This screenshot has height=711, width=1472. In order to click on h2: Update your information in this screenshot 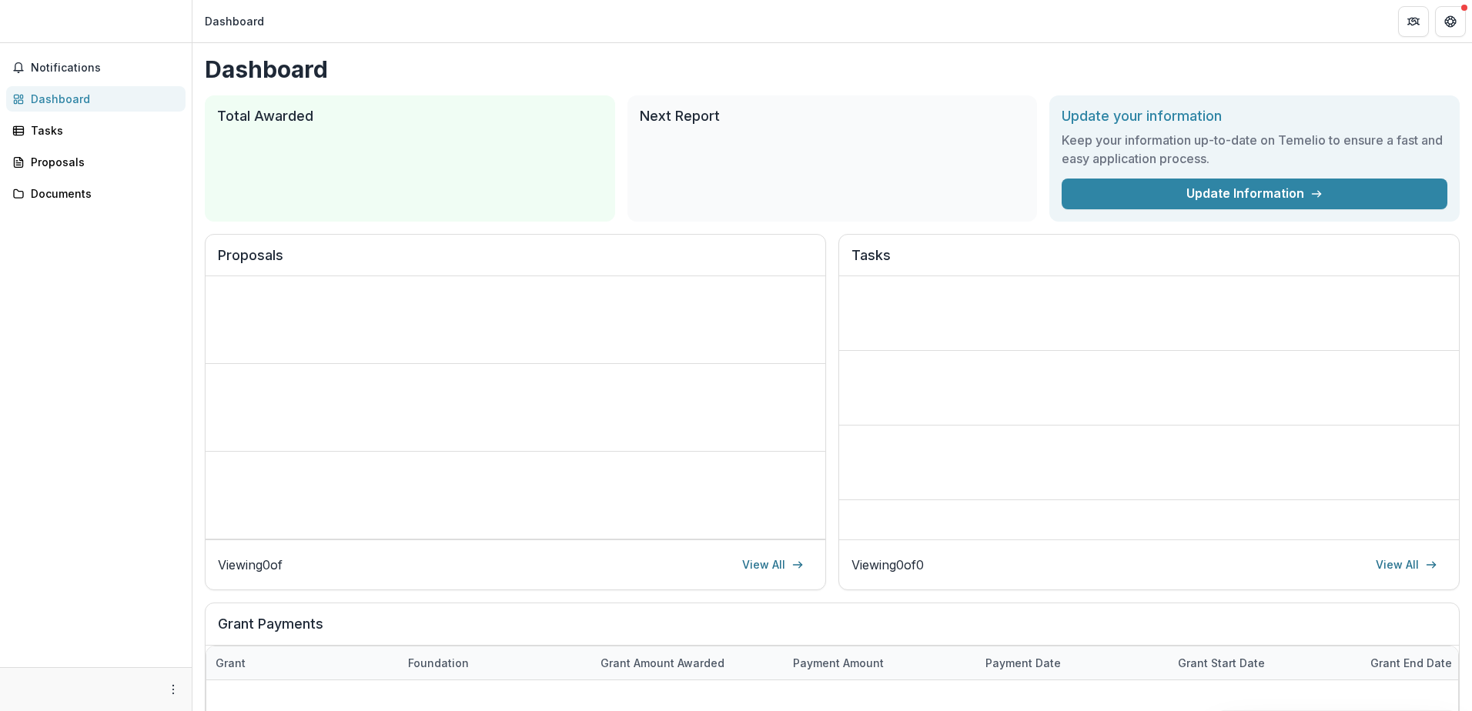, I will do `click(1254, 116)`.